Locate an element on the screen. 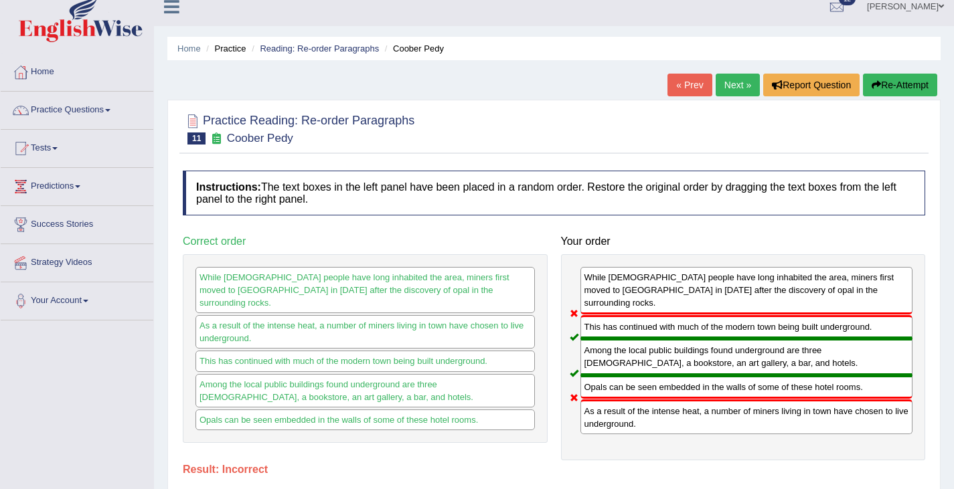 This screenshot has height=489, width=954. h4: Your order is located at coordinates (743, 242).